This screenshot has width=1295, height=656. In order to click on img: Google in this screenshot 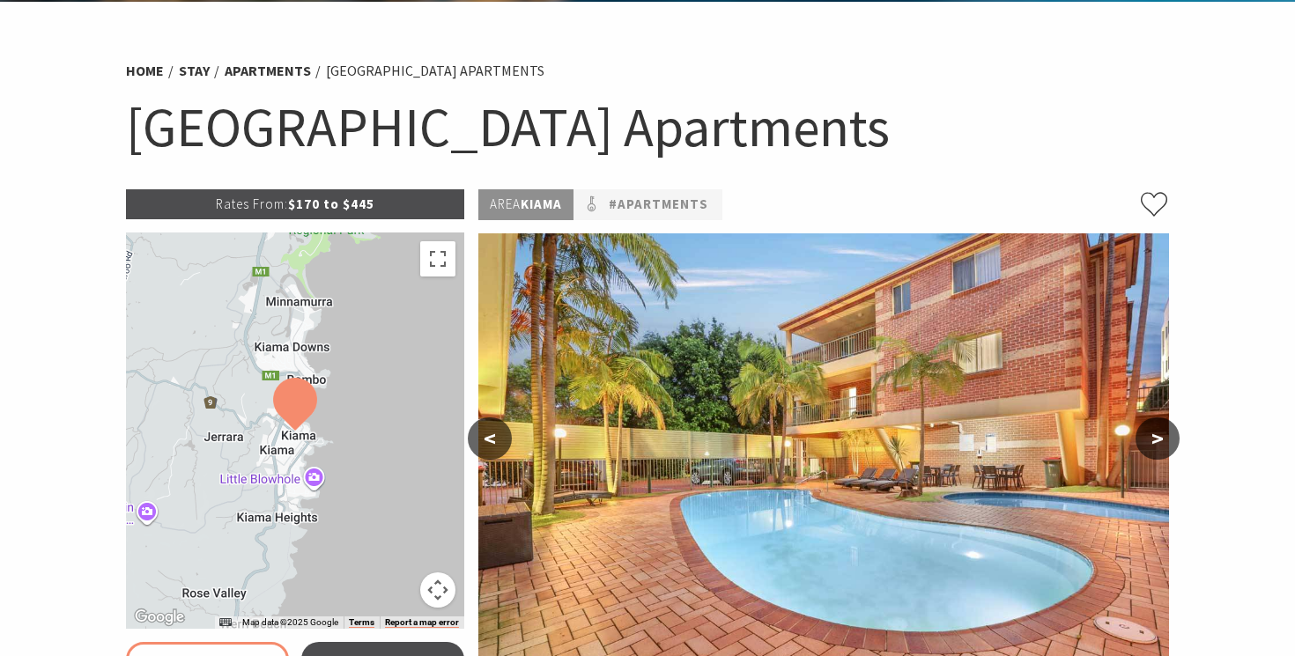, I will do `click(159, 618)`.